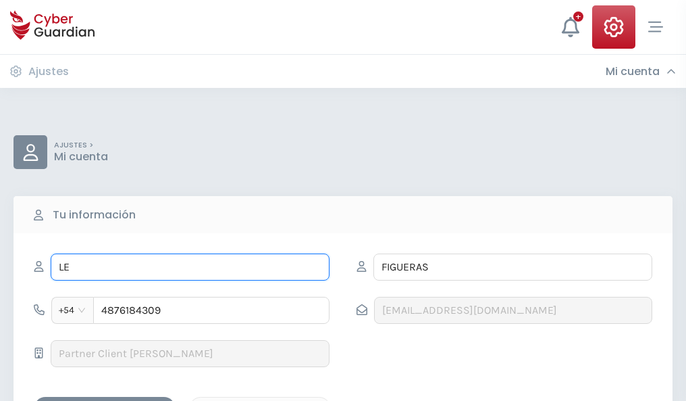 Image resolution: width=686 pixels, height=401 pixels. Describe the element at coordinates (49, 72) in the screenshot. I see `h3: Ajustes` at that location.